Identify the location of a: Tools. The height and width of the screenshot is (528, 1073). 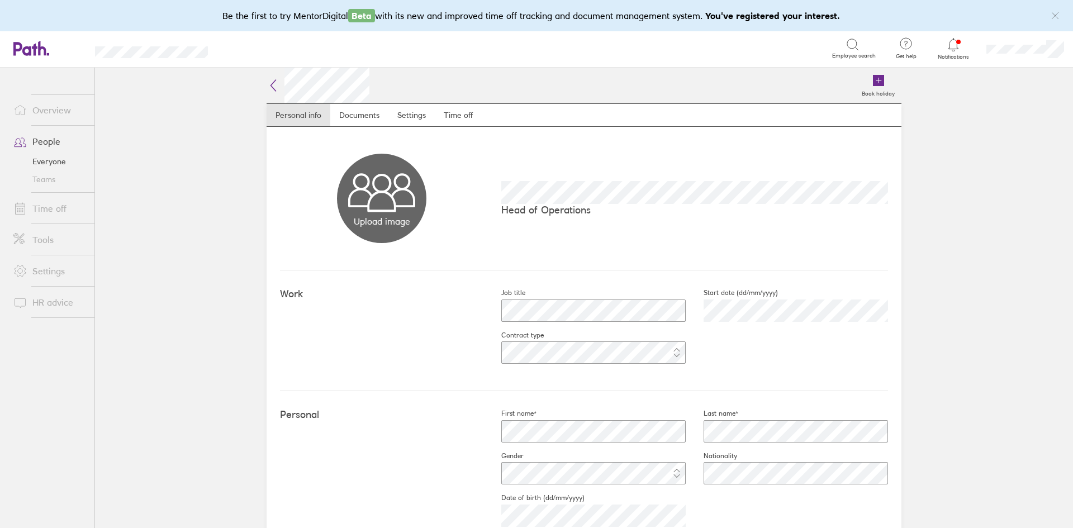
(49, 240).